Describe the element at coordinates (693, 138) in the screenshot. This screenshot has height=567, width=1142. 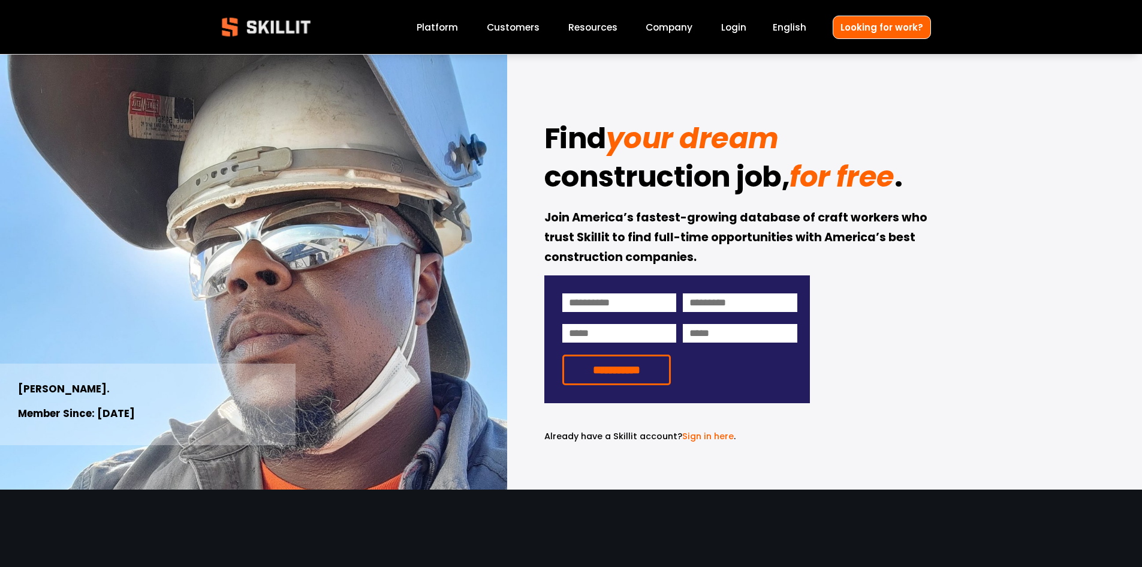
I see `em: your dream` at that location.